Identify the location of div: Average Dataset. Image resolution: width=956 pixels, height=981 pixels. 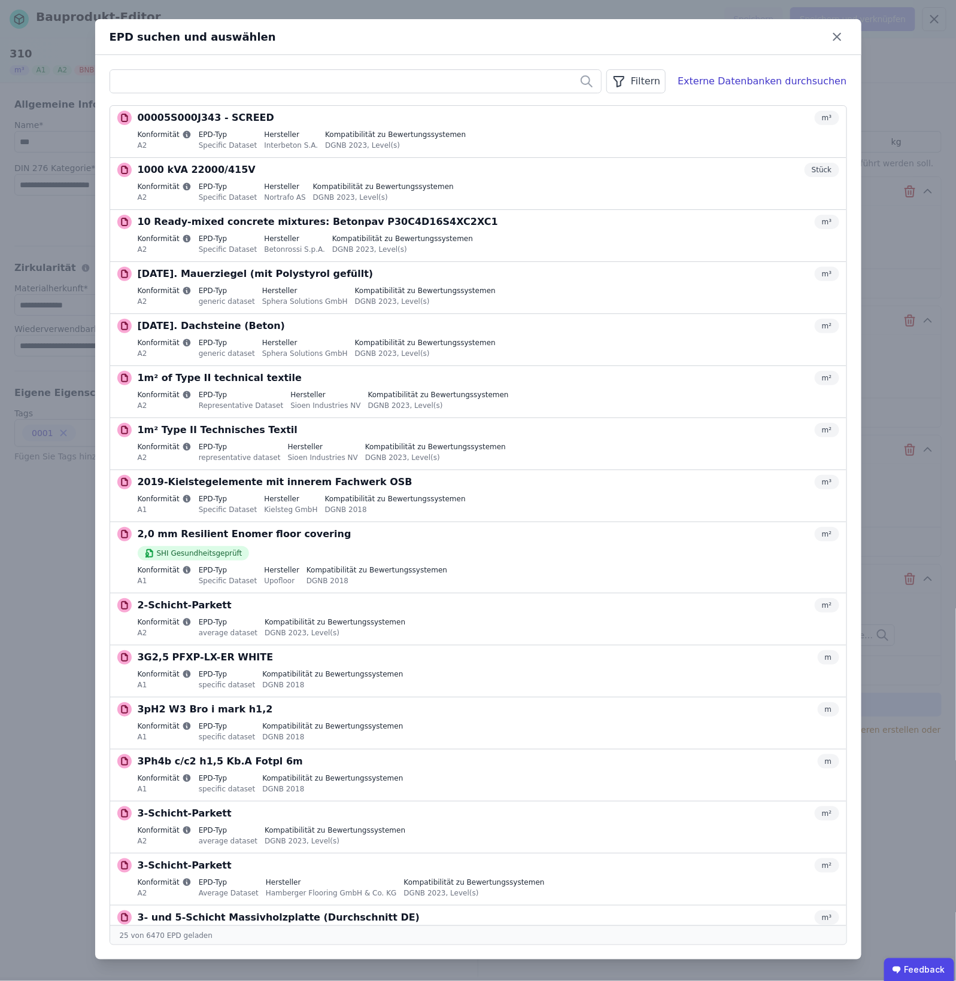
(229, 893).